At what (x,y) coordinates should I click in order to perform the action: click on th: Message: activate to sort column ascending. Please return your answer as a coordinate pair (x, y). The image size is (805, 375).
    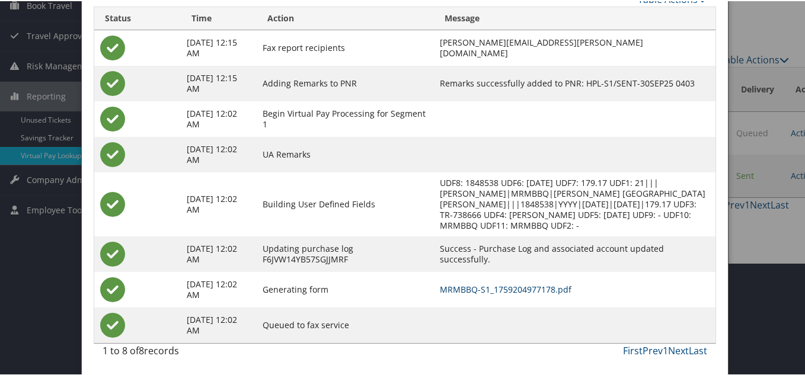
    Looking at the image, I should click on (575, 17).